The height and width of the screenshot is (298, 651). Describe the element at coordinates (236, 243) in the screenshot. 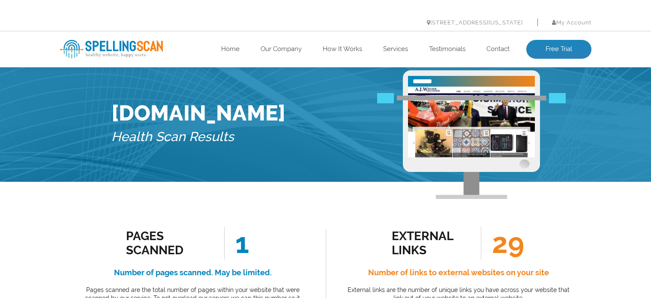

I see `span: 1` at that location.